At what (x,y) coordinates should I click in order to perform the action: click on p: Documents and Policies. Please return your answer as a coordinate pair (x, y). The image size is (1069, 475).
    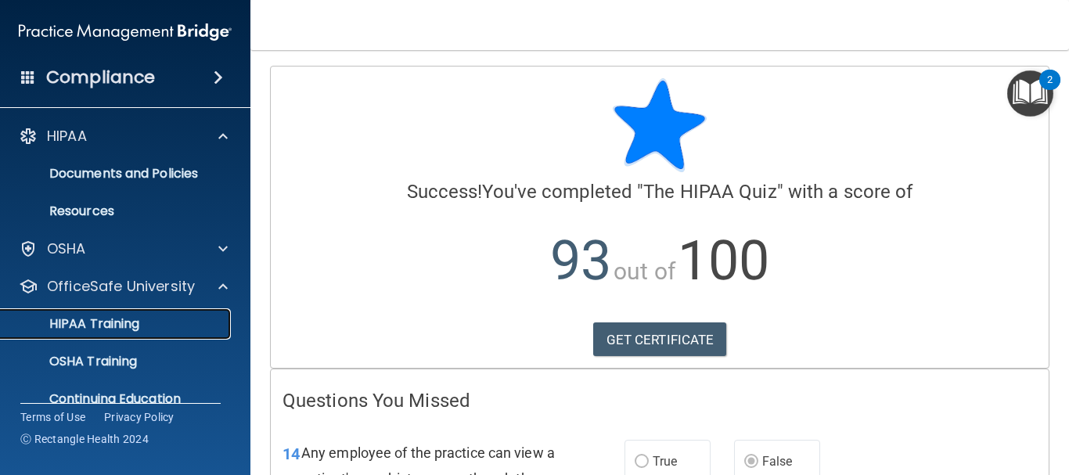
    Looking at the image, I should click on (117, 174).